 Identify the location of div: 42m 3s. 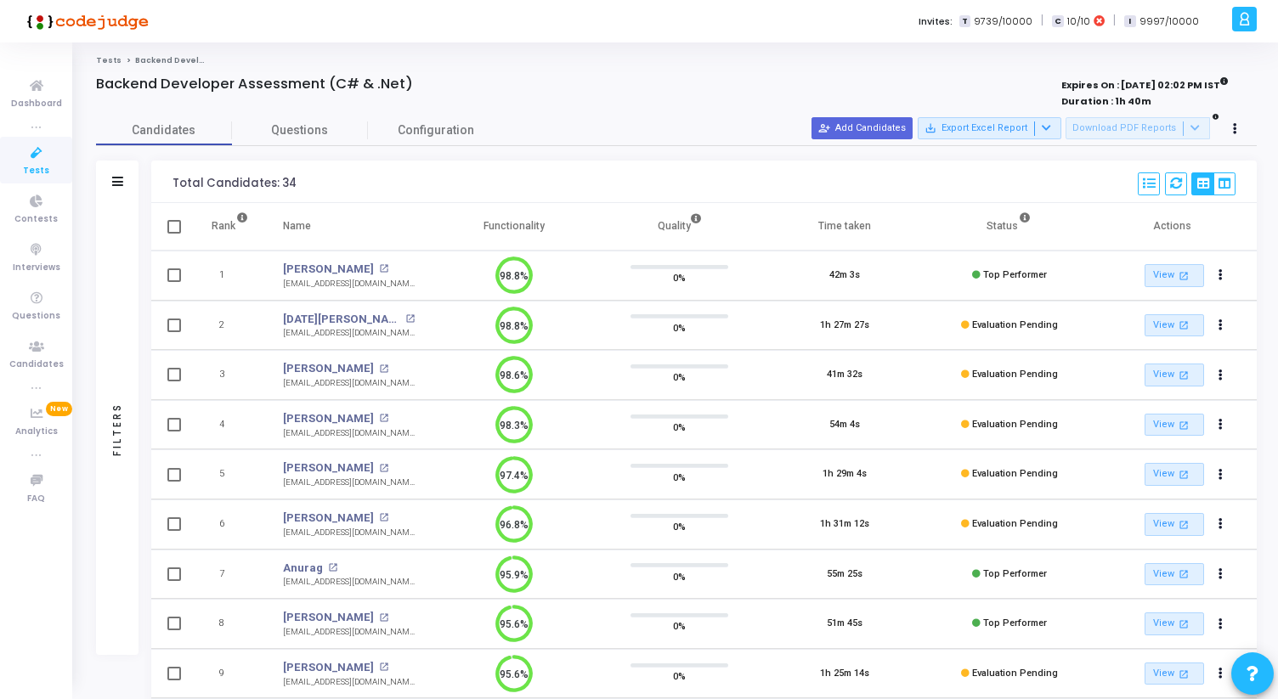
(844, 275).